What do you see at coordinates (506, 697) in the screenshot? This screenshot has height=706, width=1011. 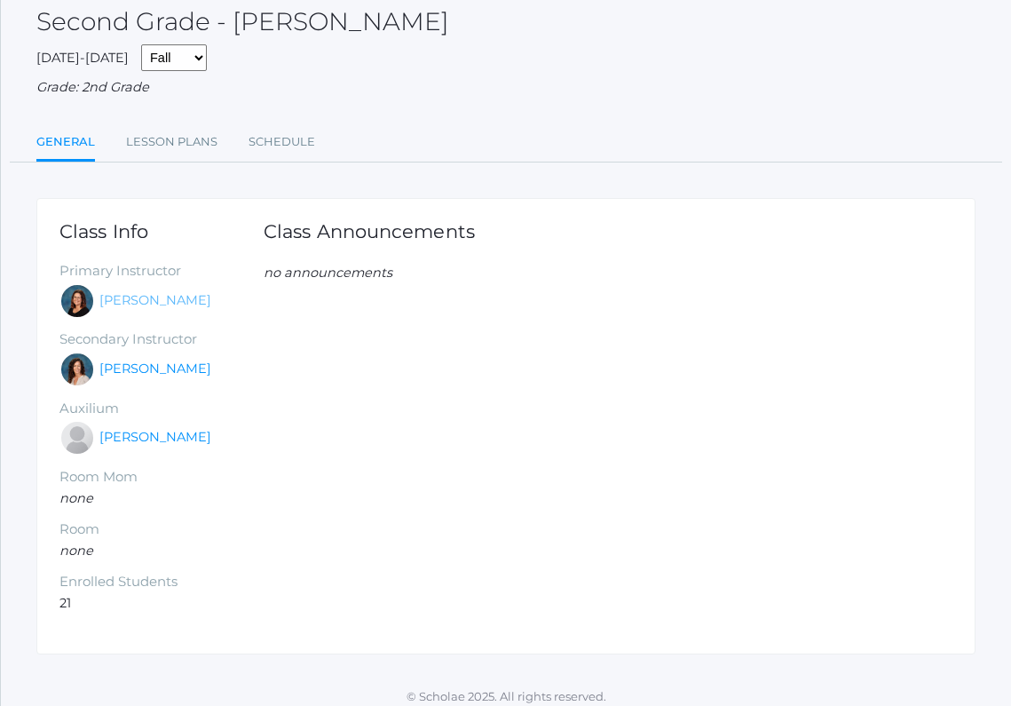 I see `p: © Scholae 2025. All rights reserved.` at bounding box center [506, 697].